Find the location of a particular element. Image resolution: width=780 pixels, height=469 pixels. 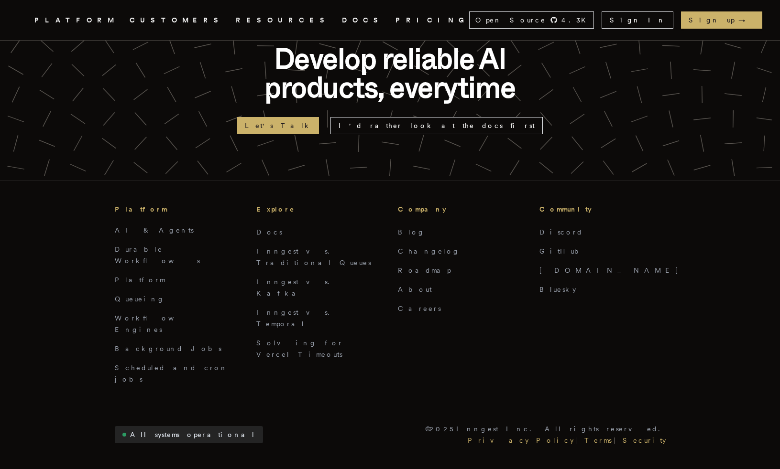

a: DOCS is located at coordinates (363, 20).